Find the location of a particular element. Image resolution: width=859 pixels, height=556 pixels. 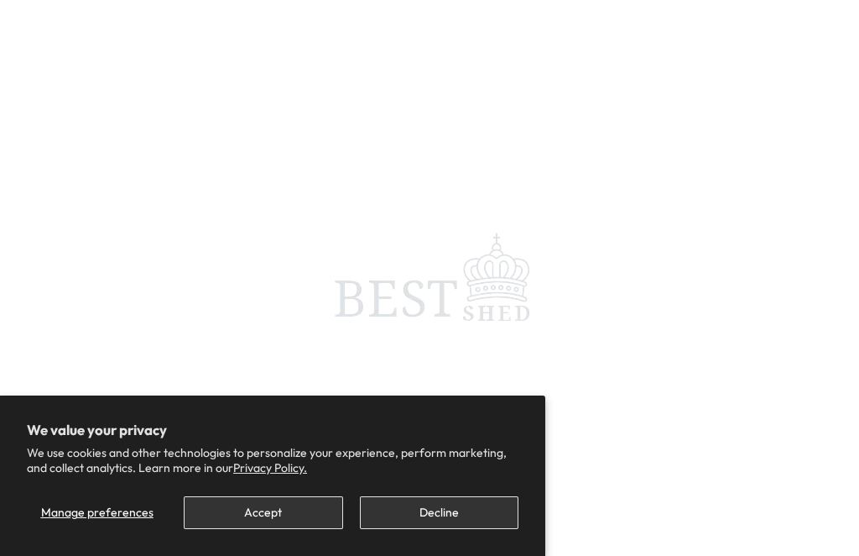

button: Accept is located at coordinates (263, 512).